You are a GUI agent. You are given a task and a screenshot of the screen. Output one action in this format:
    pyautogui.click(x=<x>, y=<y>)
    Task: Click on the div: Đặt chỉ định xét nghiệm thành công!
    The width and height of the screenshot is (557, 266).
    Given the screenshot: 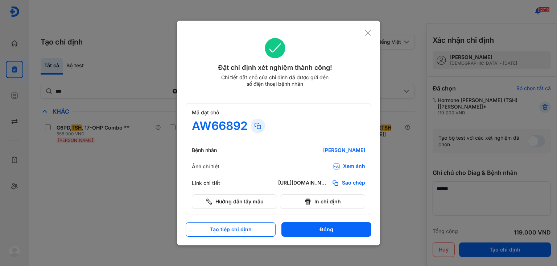 What is the action you would take?
    pyautogui.click(x=275, y=68)
    